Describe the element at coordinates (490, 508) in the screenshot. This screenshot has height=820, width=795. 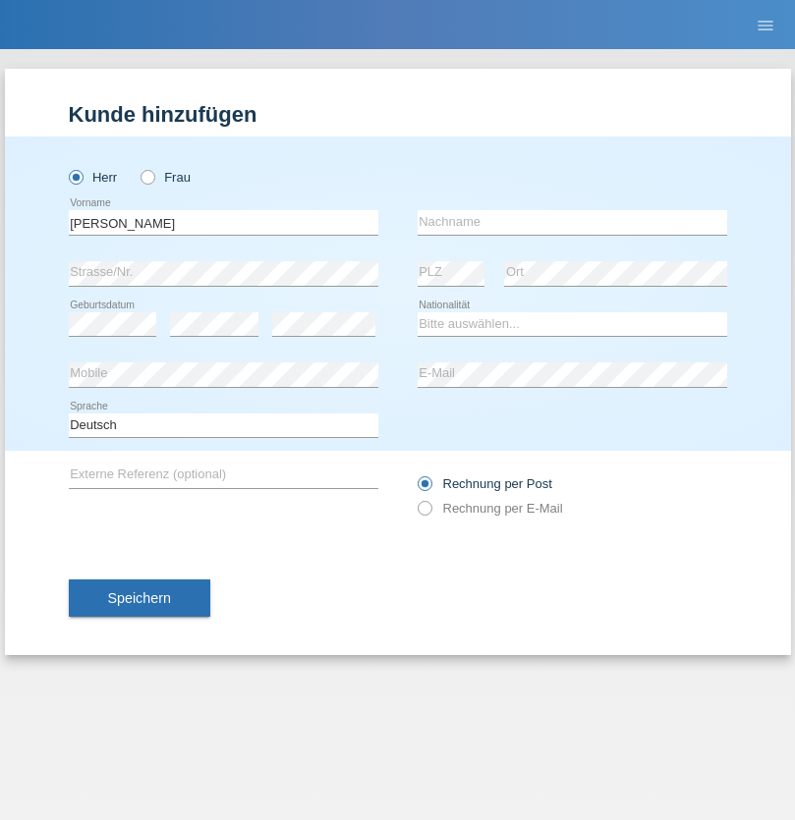
I see `label: Rechnung per E-Mail` at that location.